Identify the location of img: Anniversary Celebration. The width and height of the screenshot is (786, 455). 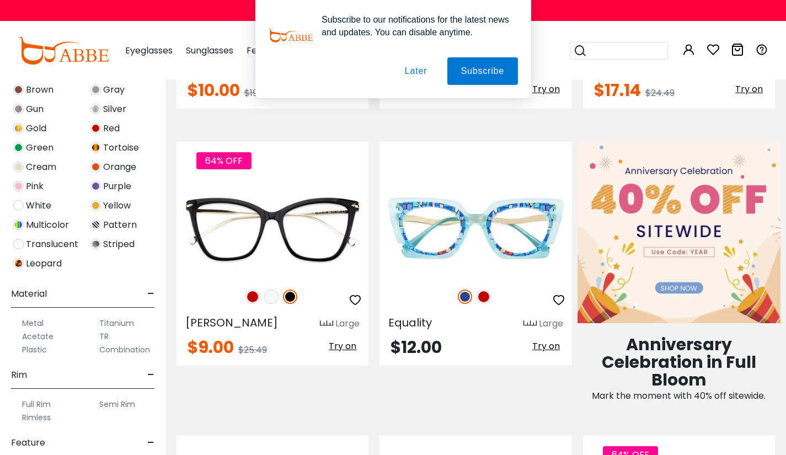
(679, 232).